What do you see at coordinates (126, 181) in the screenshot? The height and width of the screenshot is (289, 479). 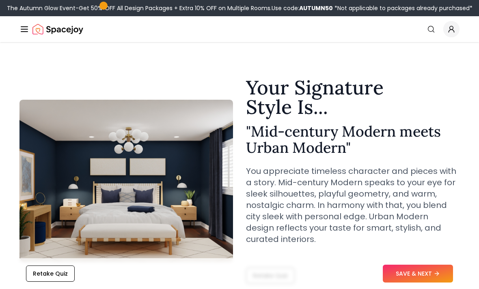 I see `img: Mid-century Modern meets Urban Modern Style Example` at bounding box center [126, 181].